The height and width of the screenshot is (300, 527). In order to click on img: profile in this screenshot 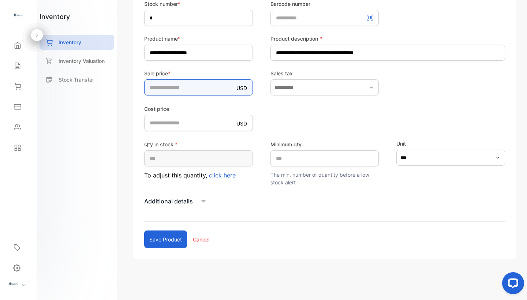, I will do `click(14, 284)`.